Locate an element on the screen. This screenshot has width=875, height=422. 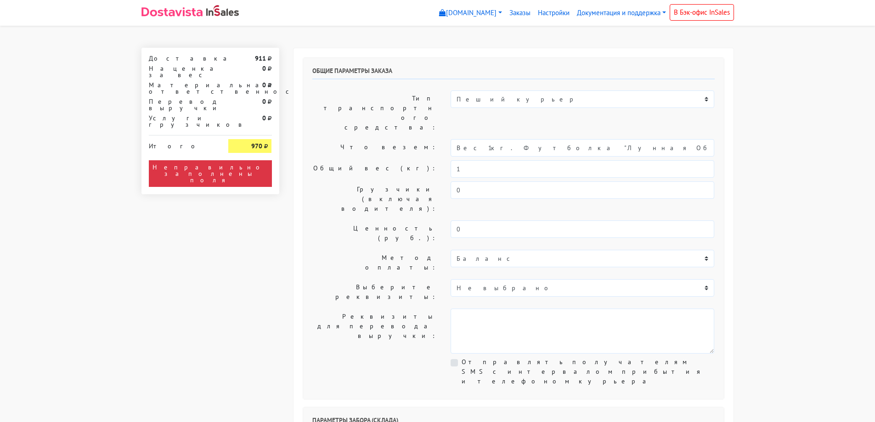
div: Доставка is located at coordinates (182, 58).